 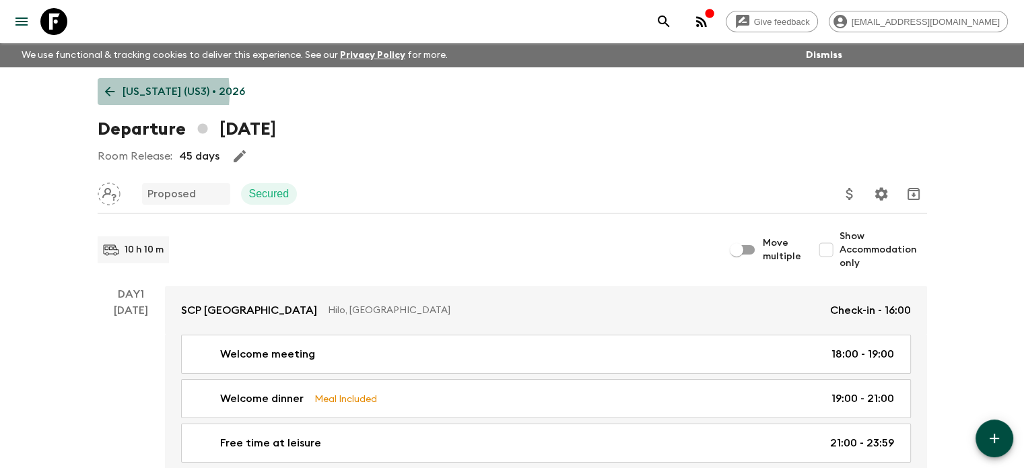 What do you see at coordinates (664, 22) in the screenshot?
I see `button: search adventures` at bounding box center [664, 22].